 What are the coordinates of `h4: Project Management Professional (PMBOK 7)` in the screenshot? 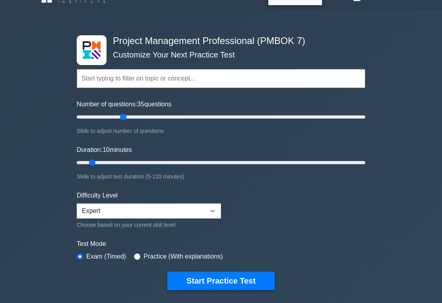 It's located at (218, 41).